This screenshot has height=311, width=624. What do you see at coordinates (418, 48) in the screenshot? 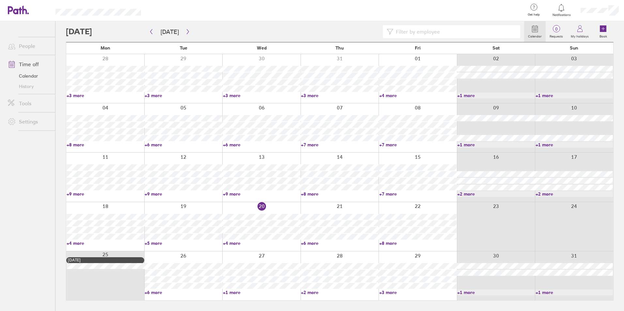
I see `span: Fri` at bounding box center [418, 48].